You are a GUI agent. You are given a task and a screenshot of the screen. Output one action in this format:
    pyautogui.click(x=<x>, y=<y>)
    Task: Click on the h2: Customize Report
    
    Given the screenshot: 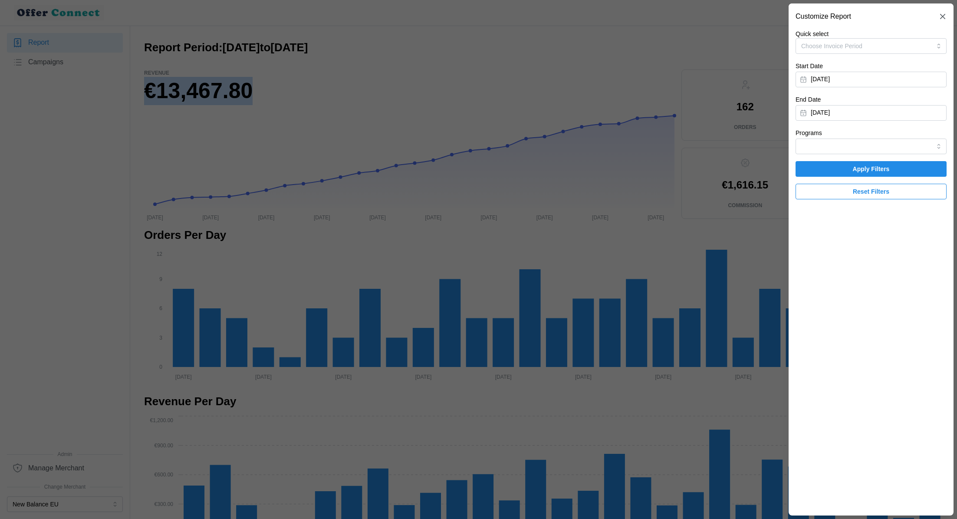 What is the action you would take?
    pyautogui.click(x=824, y=16)
    